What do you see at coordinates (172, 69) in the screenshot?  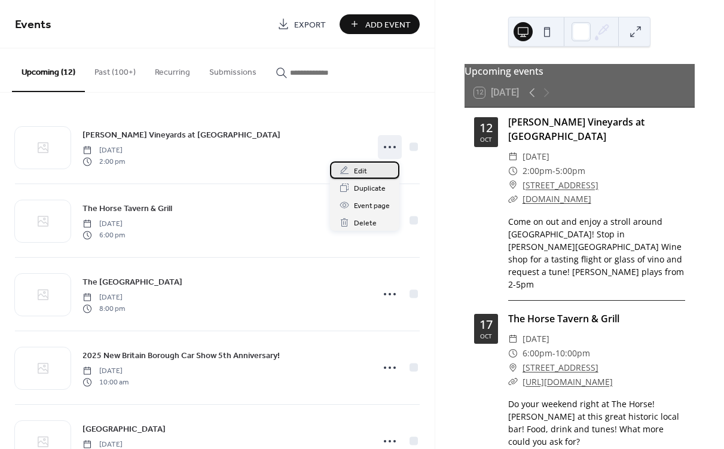 I see `button: Recurring` at bounding box center [172, 69].